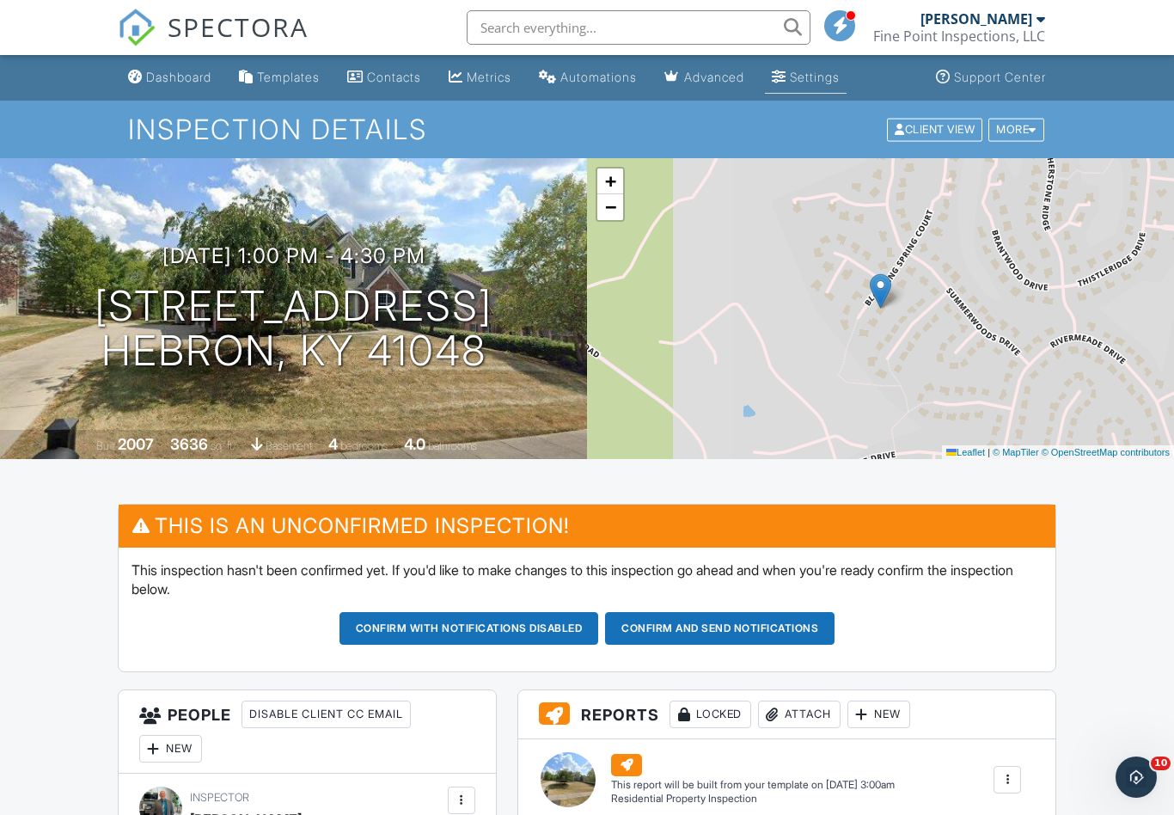  I want to click on div: Fine Point Inspections, LLC, so click(959, 36).